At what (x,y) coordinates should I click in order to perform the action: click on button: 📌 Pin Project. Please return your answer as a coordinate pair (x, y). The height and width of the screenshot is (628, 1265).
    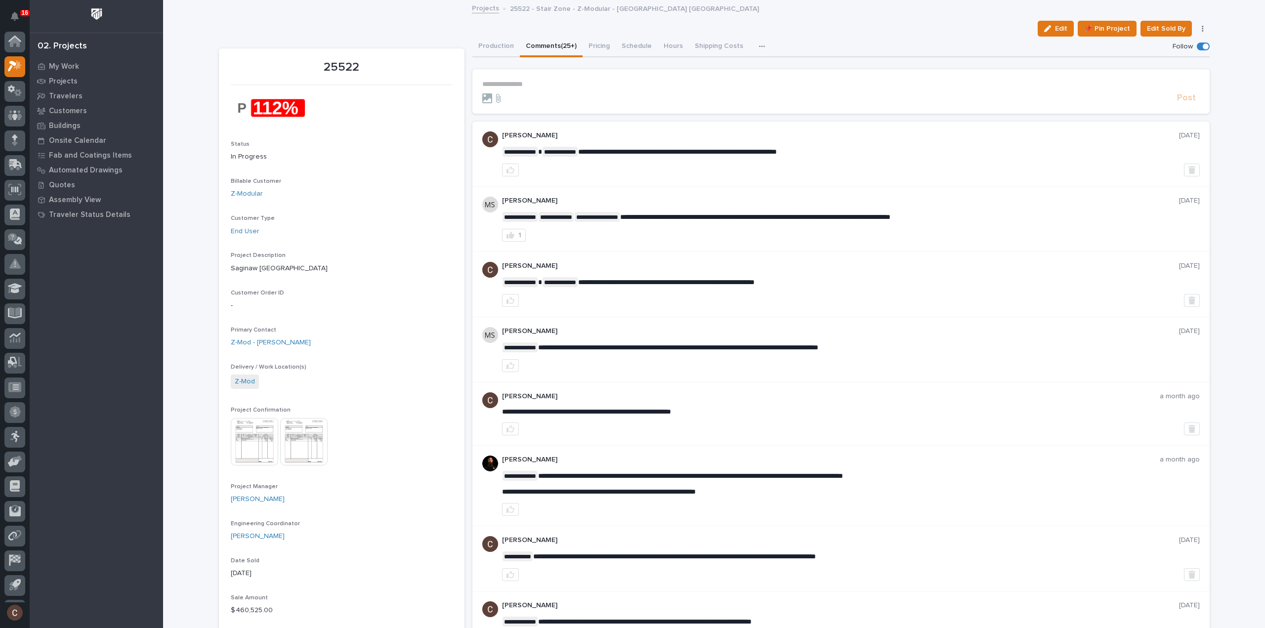
    Looking at the image, I should click on (1107, 29).